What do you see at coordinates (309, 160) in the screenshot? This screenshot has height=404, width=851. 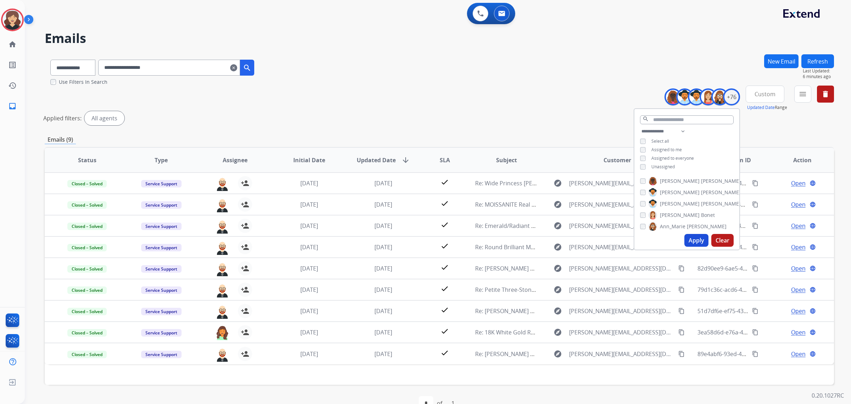 I see `span: Initial Date` at bounding box center [309, 160].